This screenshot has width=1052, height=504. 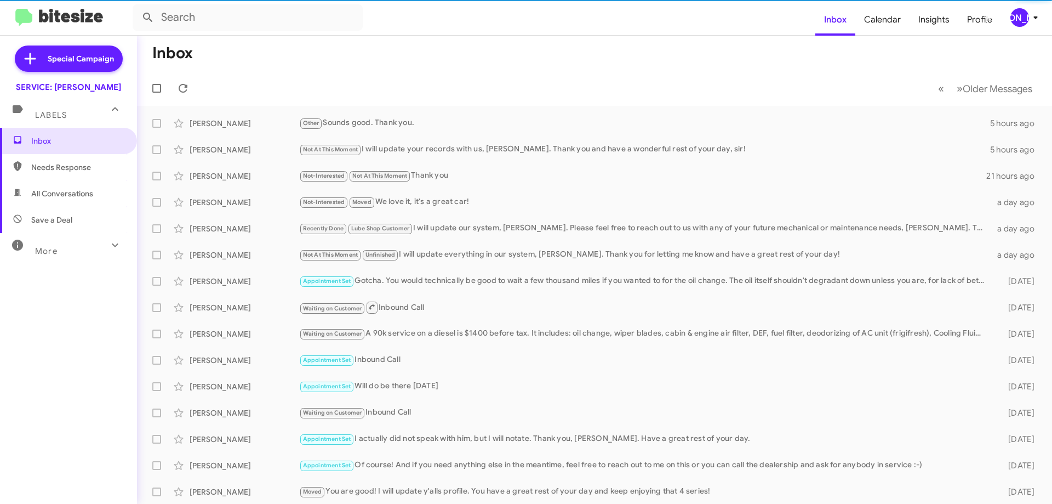 What do you see at coordinates (51, 115) in the screenshot?
I see `span: Labels` at bounding box center [51, 115].